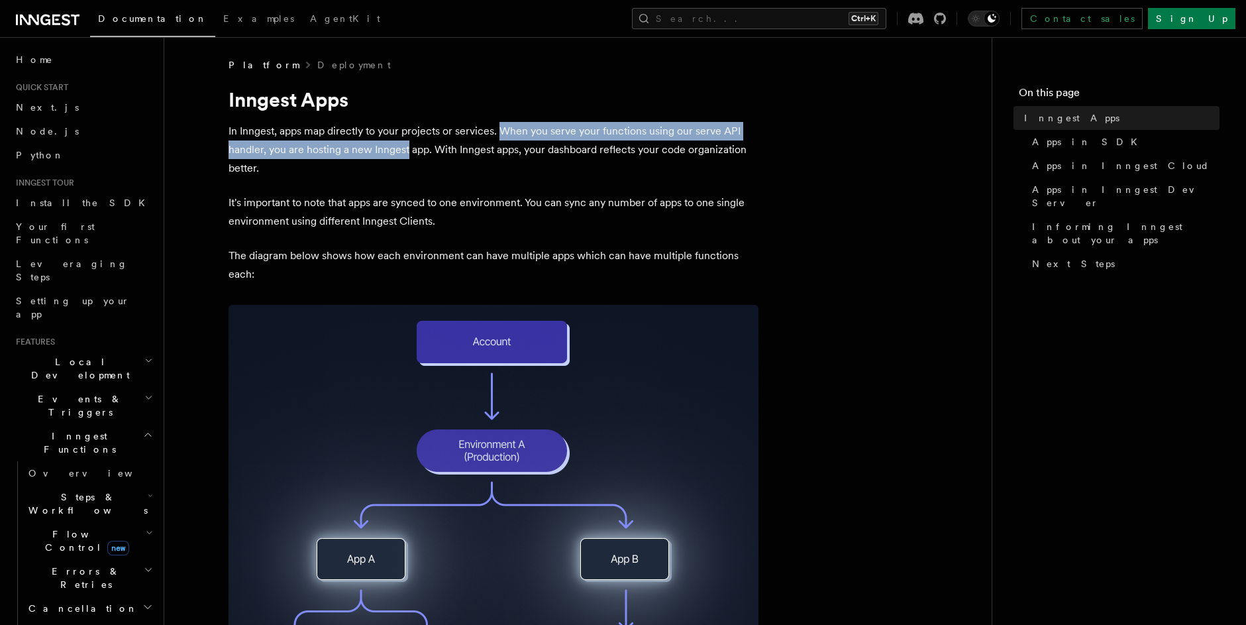 The image size is (1246, 625). What do you see at coordinates (1125, 196) in the screenshot?
I see `span: Apps in Inngest Dev Server` at bounding box center [1125, 196].